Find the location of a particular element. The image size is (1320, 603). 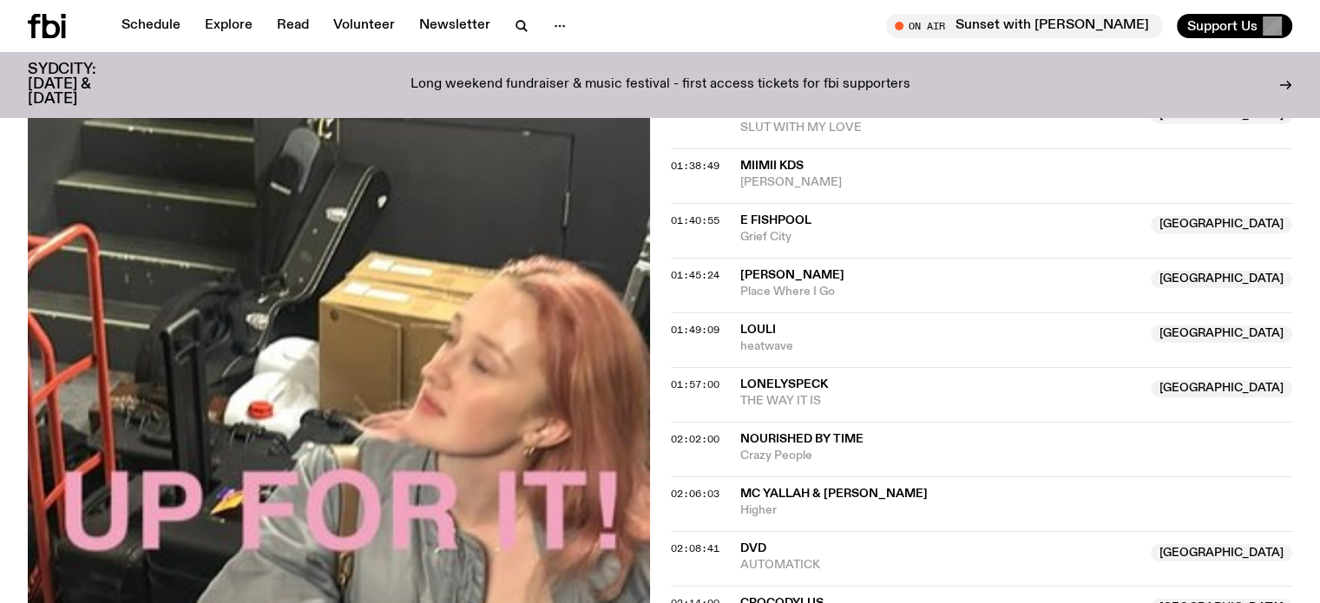

a: Schedule is located at coordinates (151, 26).